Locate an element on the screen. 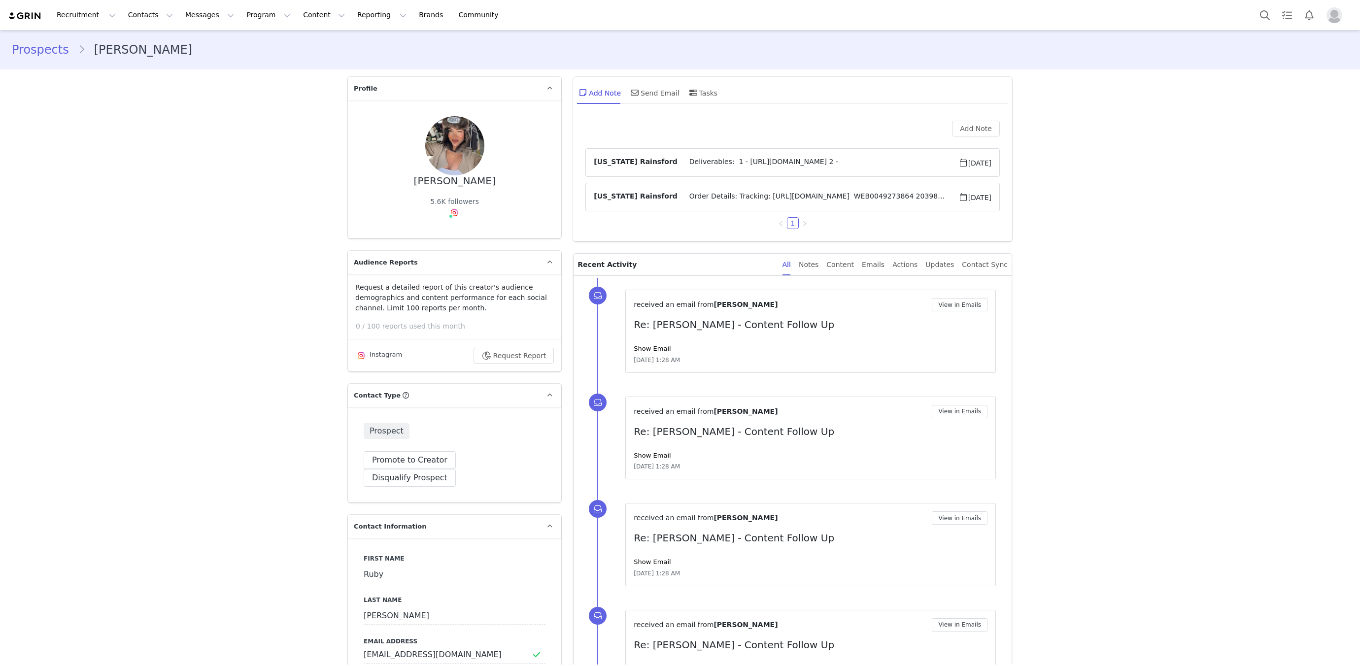  button: Search is located at coordinates (1265, 15).